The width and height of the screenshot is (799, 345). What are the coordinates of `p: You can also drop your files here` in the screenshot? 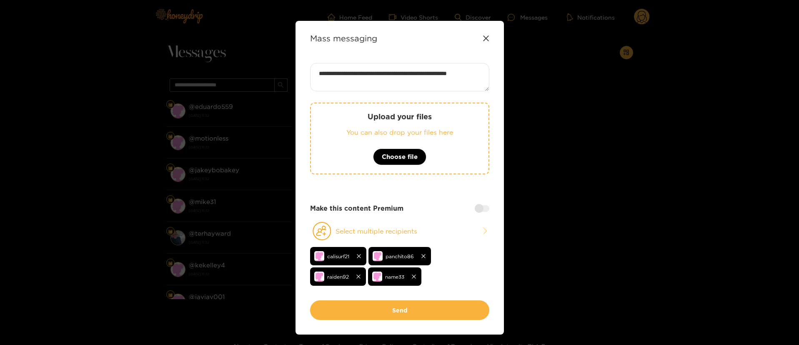 It's located at (400, 132).